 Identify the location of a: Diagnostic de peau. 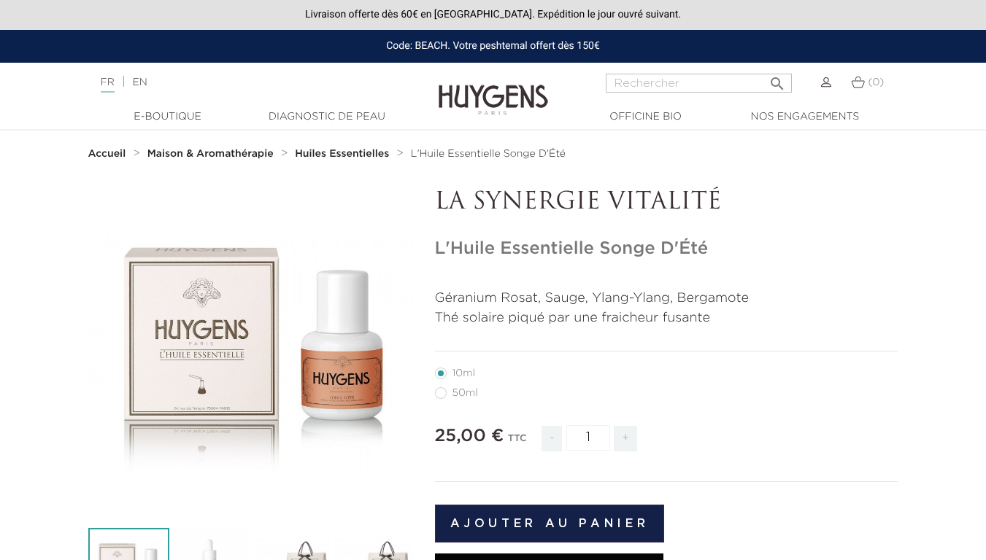
(327, 117).